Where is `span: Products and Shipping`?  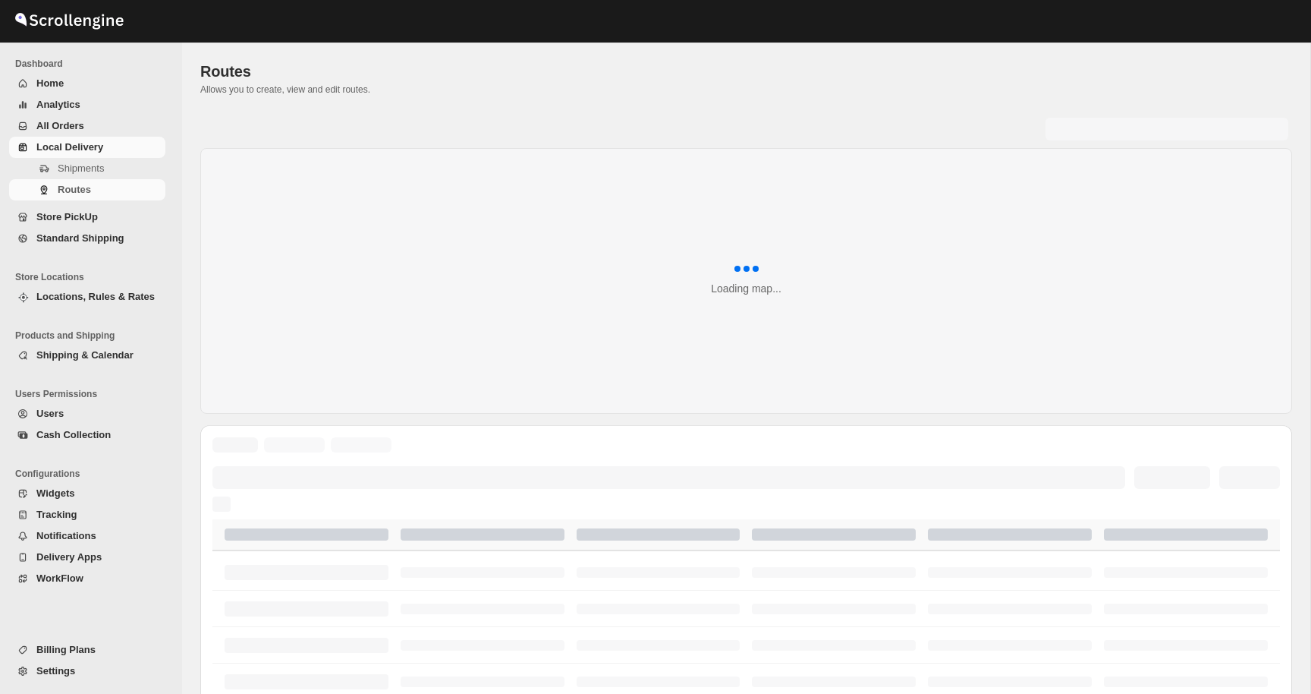 span: Products and Shipping is located at coordinates (93, 335).